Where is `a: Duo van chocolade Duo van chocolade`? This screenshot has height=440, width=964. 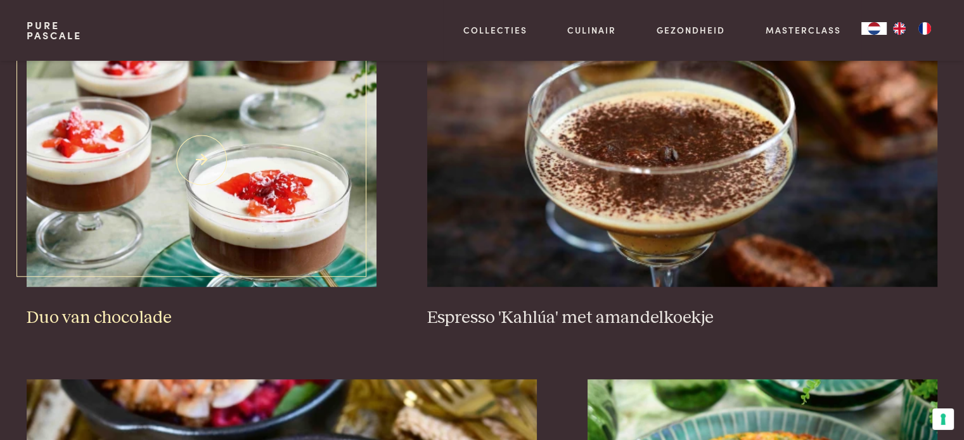 a: Duo van chocolade Duo van chocolade is located at coordinates (201, 181).